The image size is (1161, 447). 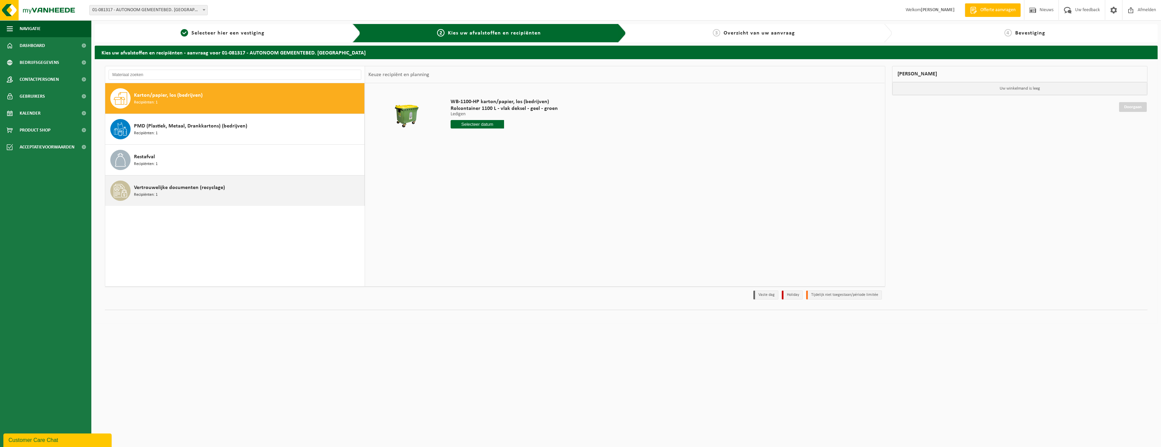 What do you see at coordinates (228, 33) in the screenshot?
I see `span: Selecteer hier een vestiging` at bounding box center [228, 33].